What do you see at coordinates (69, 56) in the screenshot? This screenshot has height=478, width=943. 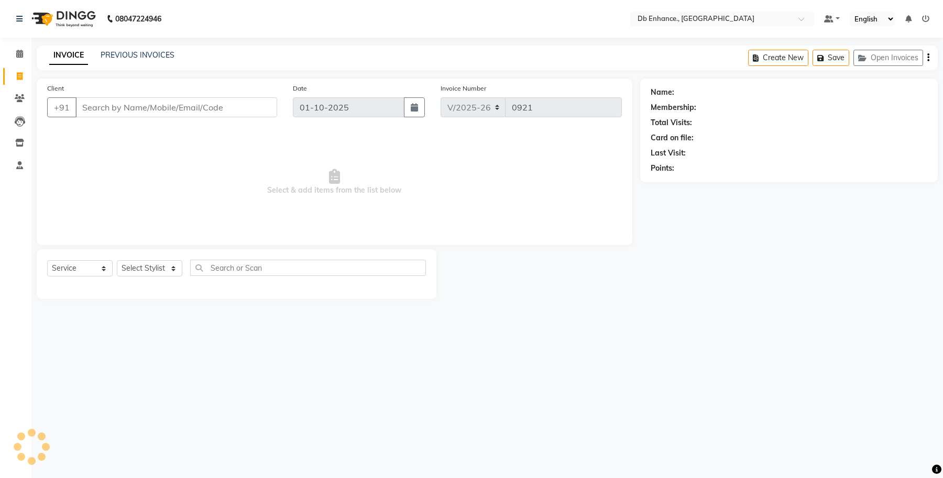 I see `a: INVOICE` at bounding box center [69, 56].